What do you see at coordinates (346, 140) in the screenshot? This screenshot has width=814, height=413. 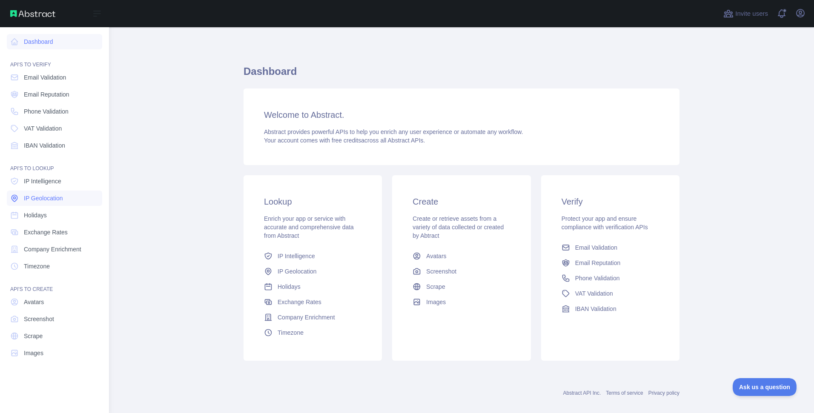 I see `span: free credits` at bounding box center [346, 140].